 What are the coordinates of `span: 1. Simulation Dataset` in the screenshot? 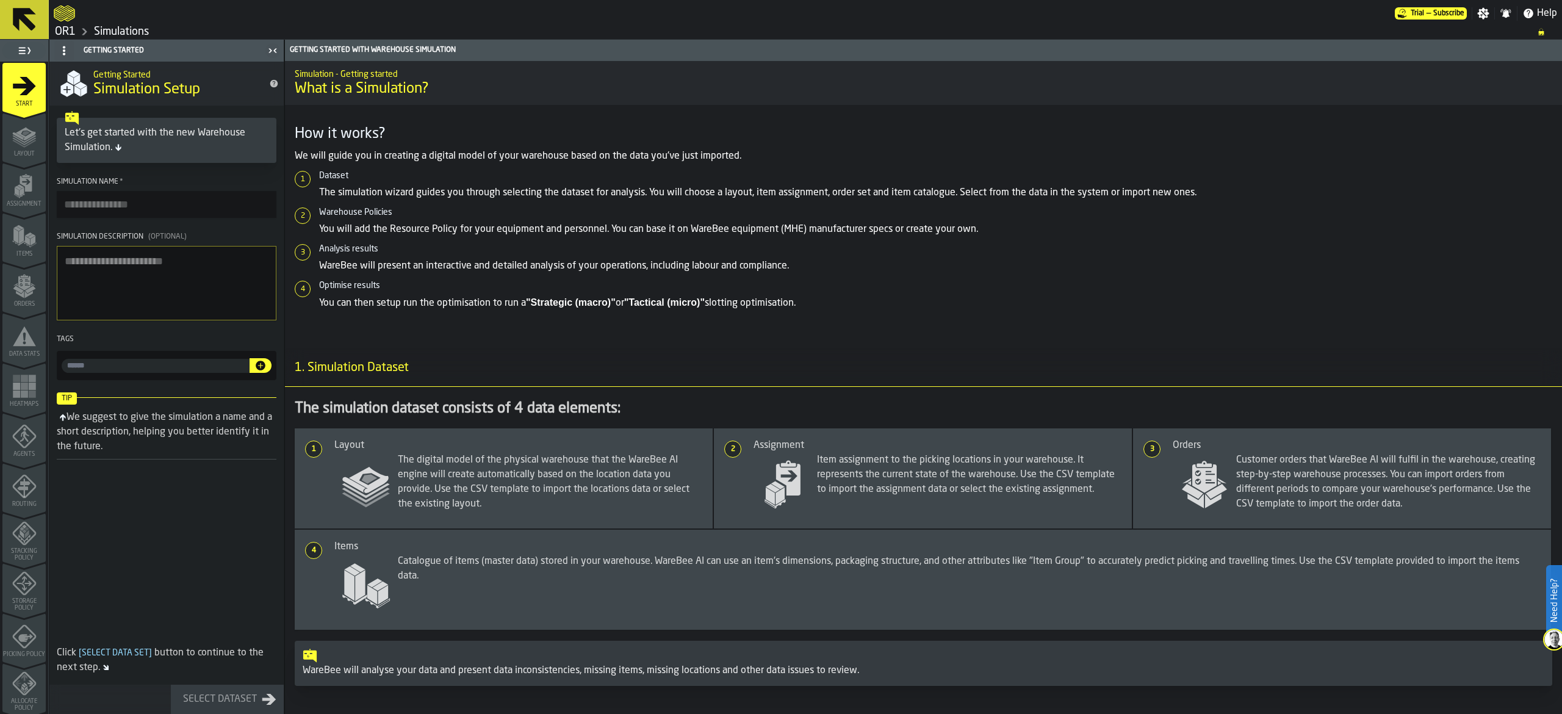 It's located at (347, 368).